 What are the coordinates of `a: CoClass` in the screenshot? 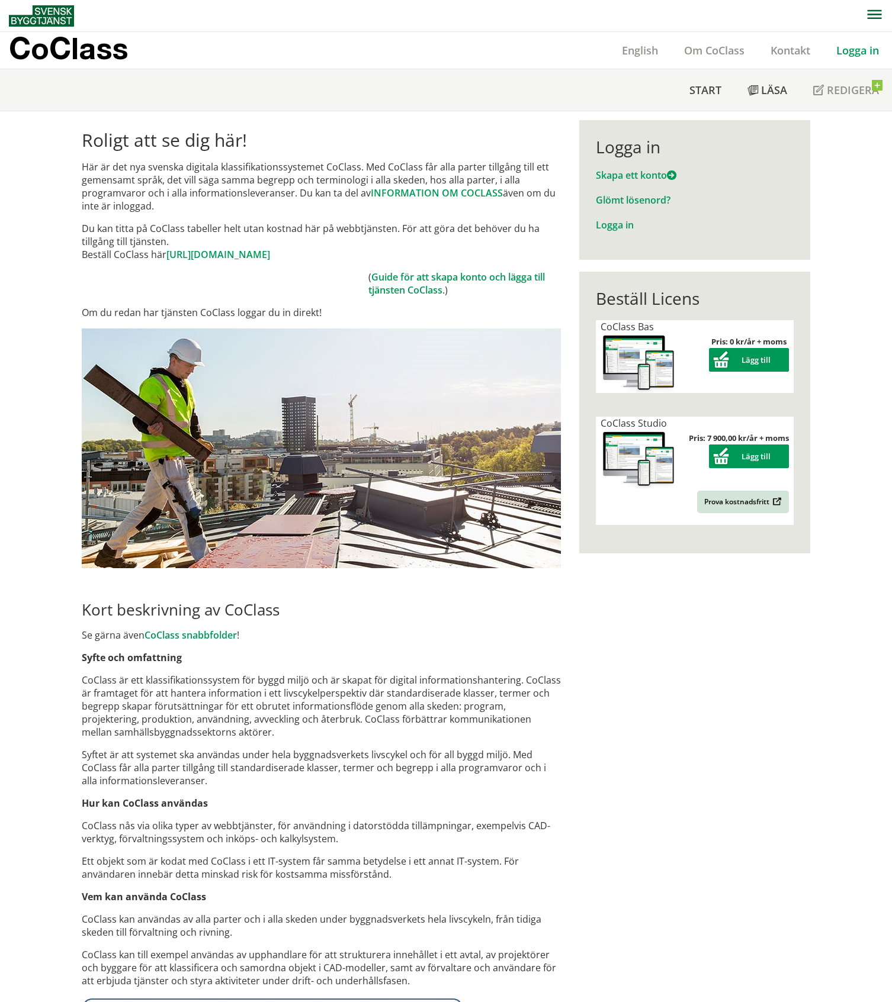 It's located at (81, 50).